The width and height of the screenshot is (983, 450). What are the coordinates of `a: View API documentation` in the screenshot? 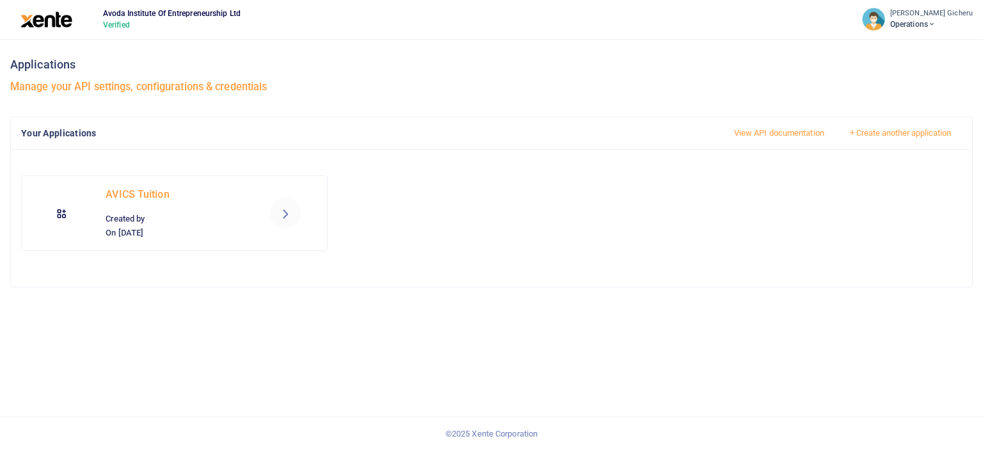 It's located at (779, 133).